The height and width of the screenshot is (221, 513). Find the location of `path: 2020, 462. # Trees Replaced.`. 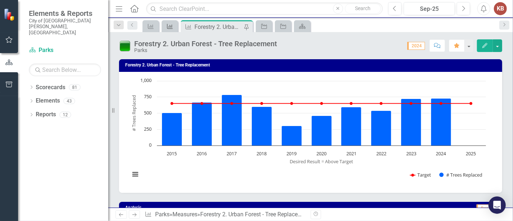

path: 2020, 462. # Trees Replaced. is located at coordinates (322, 131).